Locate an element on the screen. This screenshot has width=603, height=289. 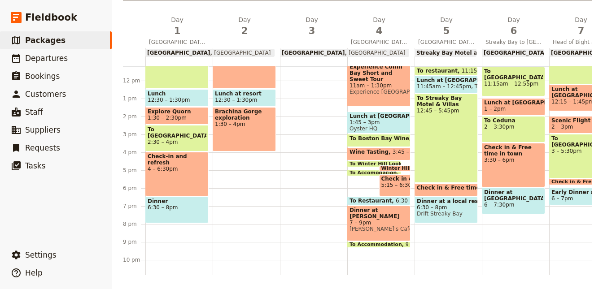
span: Staff is located at coordinates (34, 112).